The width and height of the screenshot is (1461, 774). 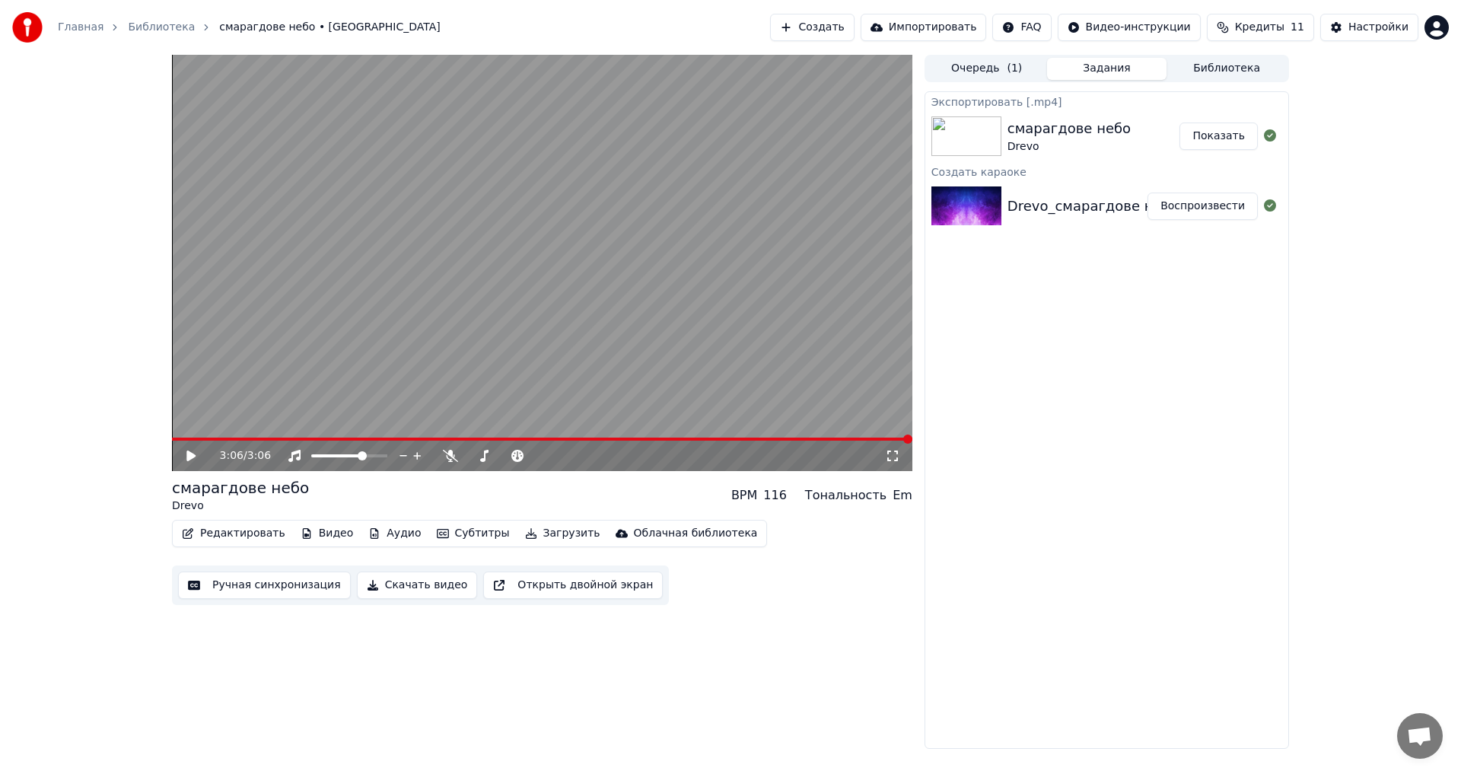 What do you see at coordinates (846, 495) in the screenshot?
I see `div: Тональность` at bounding box center [846, 495].